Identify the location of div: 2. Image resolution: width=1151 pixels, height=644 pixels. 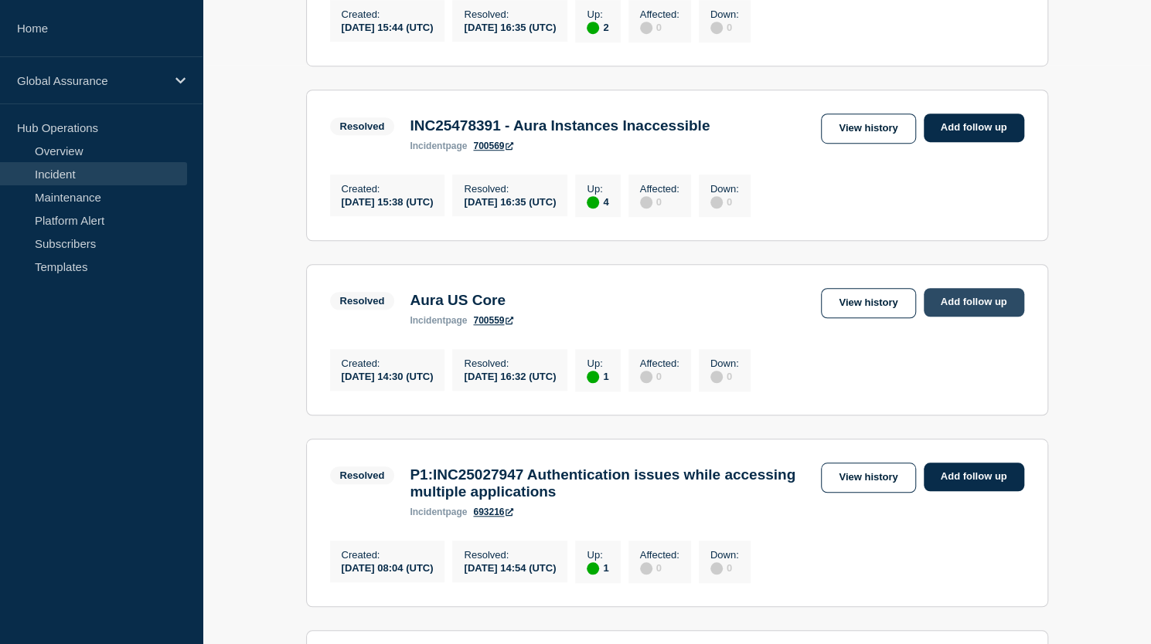
(597, 27).